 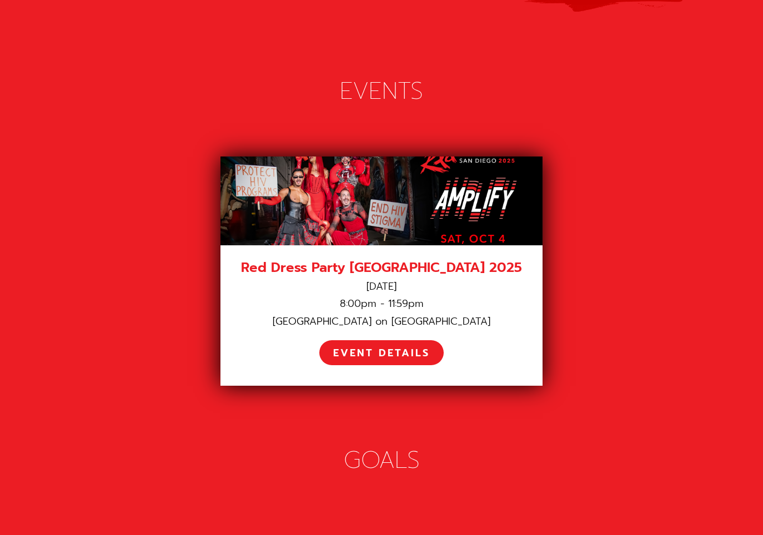 I want to click on div: EVENT DETAILS, so click(x=382, y=353).